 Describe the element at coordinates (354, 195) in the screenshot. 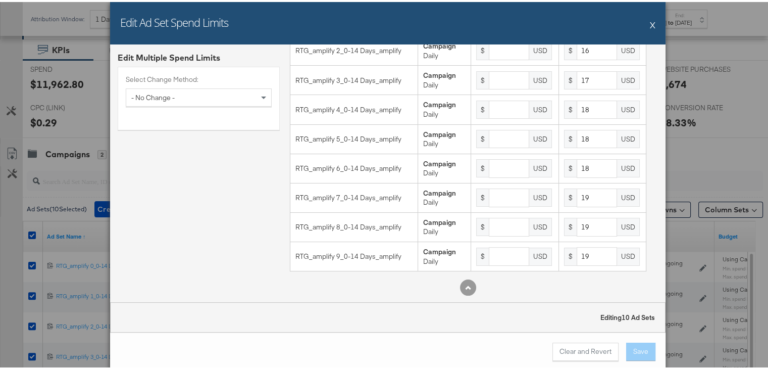

I see `div: RTG_amplify 7_0-14 Days_amplify` at that location.